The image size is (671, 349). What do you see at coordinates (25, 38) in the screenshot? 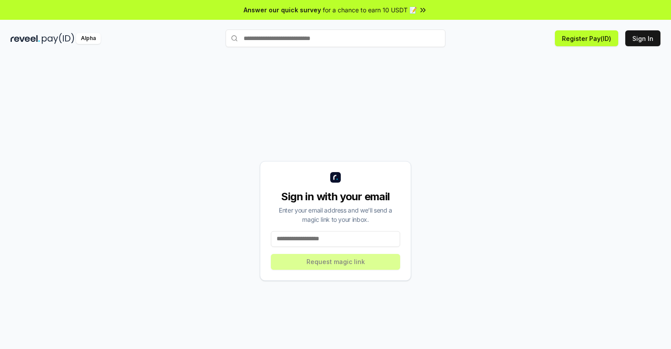
I see `img: reveel_dark` at bounding box center [25, 38].